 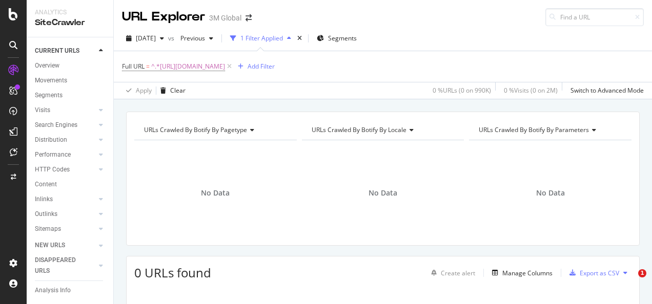 I want to click on div: Performance, so click(x=53, y=155).